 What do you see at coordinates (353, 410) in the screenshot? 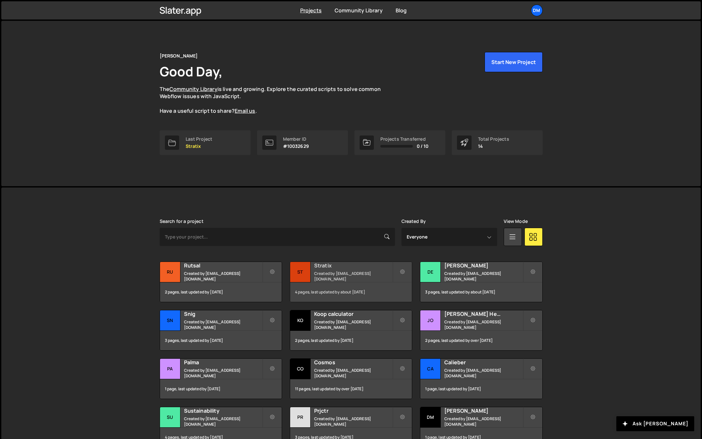
I see `h2: Prjctr` at bounding box center [353, 410].